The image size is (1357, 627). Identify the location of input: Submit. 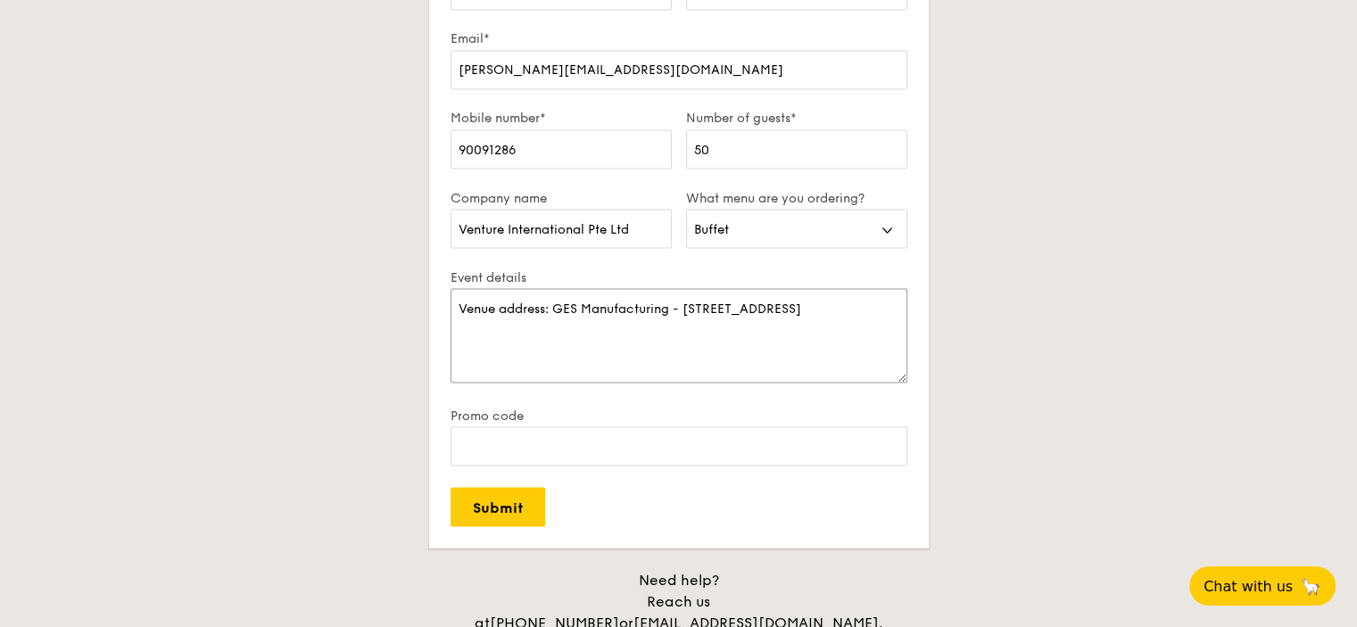
(498, 507).